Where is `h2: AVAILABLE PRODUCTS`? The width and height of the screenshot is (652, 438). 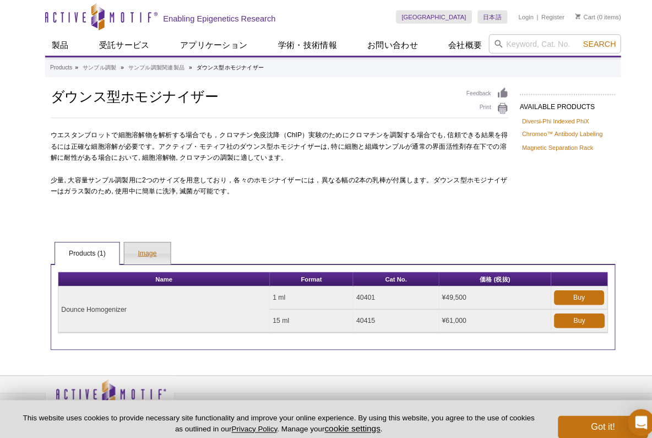 h2: AVAILABLE PRODUCTS is located at coordinates (556, 102).